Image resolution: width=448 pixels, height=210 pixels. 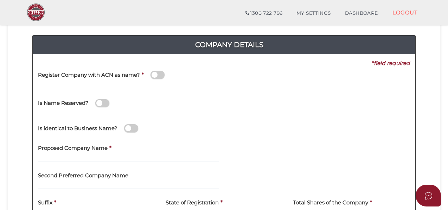 What do you see at coordinates (428, 195) in the screenshot?
I see `button: Open asap` at bounding box center [428, 195].